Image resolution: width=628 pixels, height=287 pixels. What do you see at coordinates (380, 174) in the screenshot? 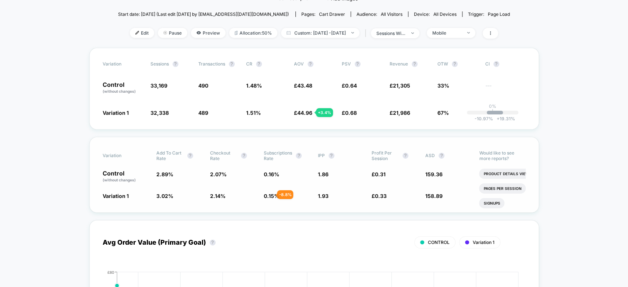
I see `span: 0.31` at bounding box center [380, 174].